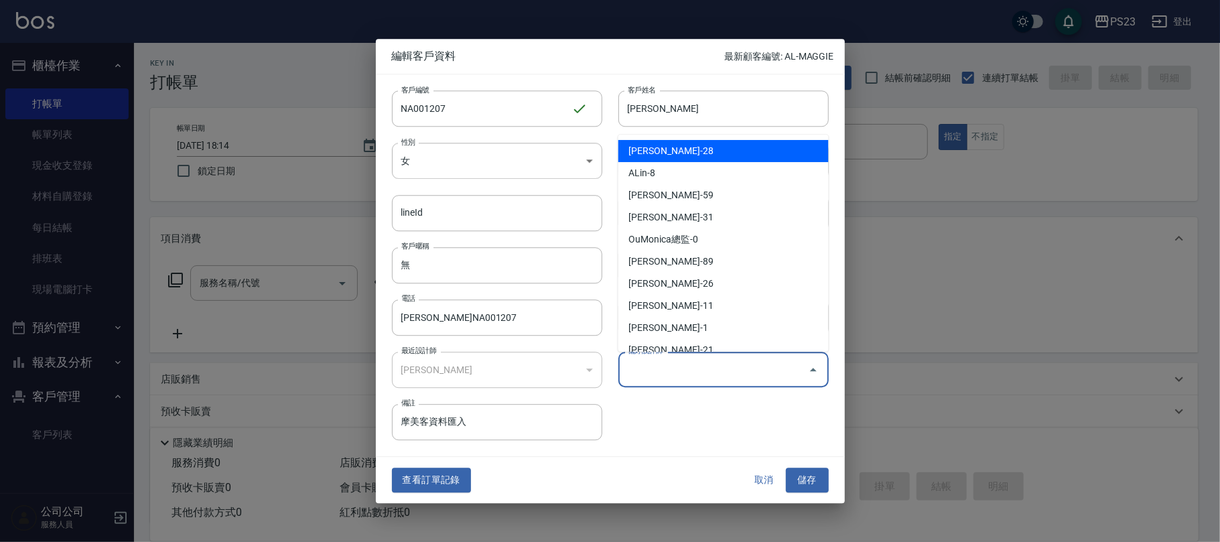 The image size is (1220, 542). I want to click on label: 客戶姓名, so click(642, 89).